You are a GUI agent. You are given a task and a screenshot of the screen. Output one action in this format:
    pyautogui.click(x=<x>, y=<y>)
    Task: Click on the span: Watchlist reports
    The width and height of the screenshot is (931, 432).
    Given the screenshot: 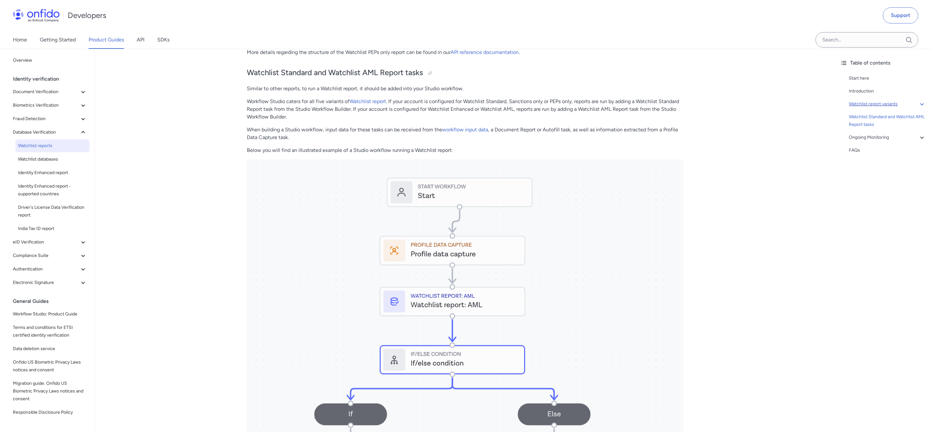 What is the action you would take?
    pyautogui.click(x=52, y=146)
    